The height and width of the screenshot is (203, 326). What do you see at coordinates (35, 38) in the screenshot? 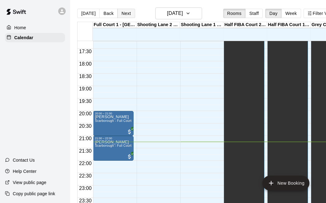
I see `div: Calendar` at bounding box center [35, 38].